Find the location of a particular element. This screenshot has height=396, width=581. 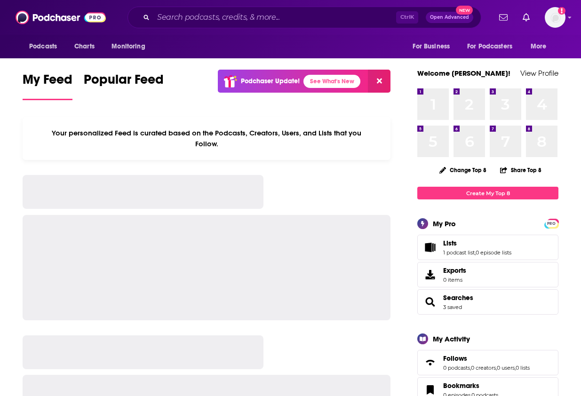

input: Search podcasts, credits, & more... is located at coordinates (275, 17).